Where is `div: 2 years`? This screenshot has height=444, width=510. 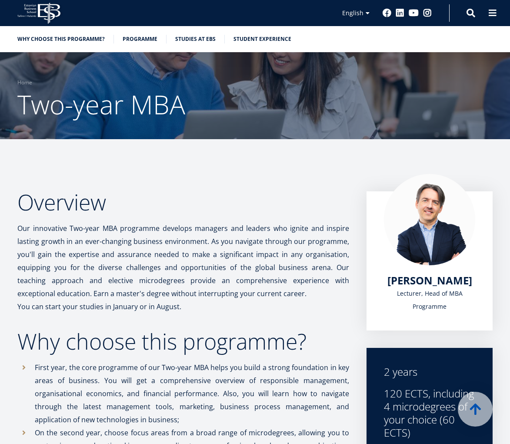
div: 2 years is located at coordinates (430, 372).